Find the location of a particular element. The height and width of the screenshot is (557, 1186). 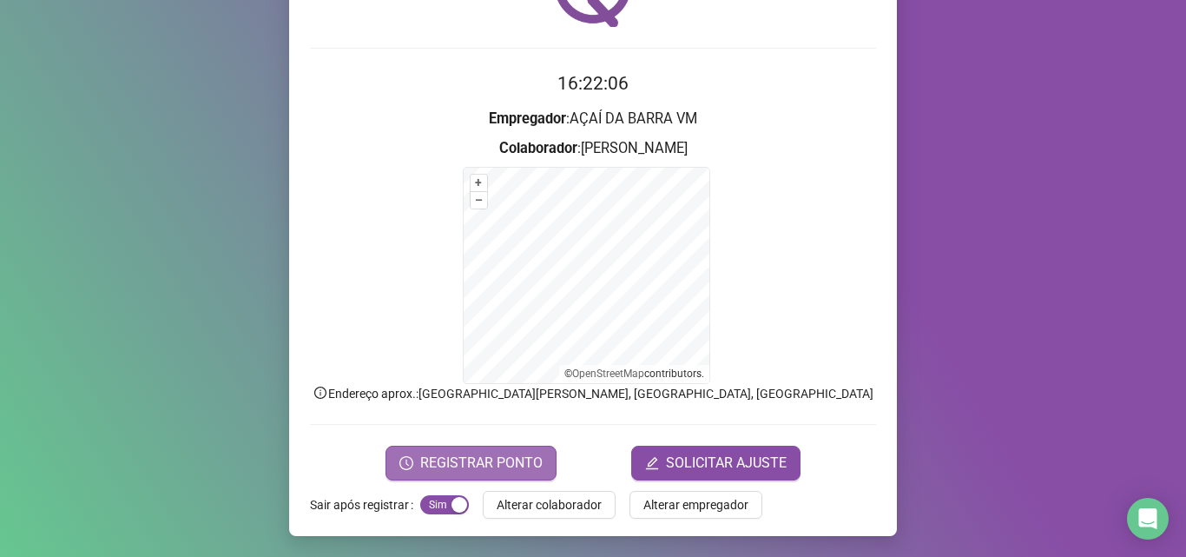

span: Alterar colaborador is located at coordinates (549, 505).